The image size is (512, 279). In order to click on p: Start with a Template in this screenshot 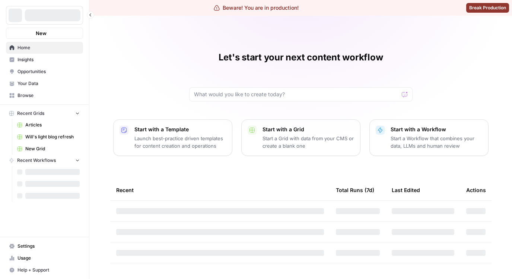, I will do `click(180, 129)`.